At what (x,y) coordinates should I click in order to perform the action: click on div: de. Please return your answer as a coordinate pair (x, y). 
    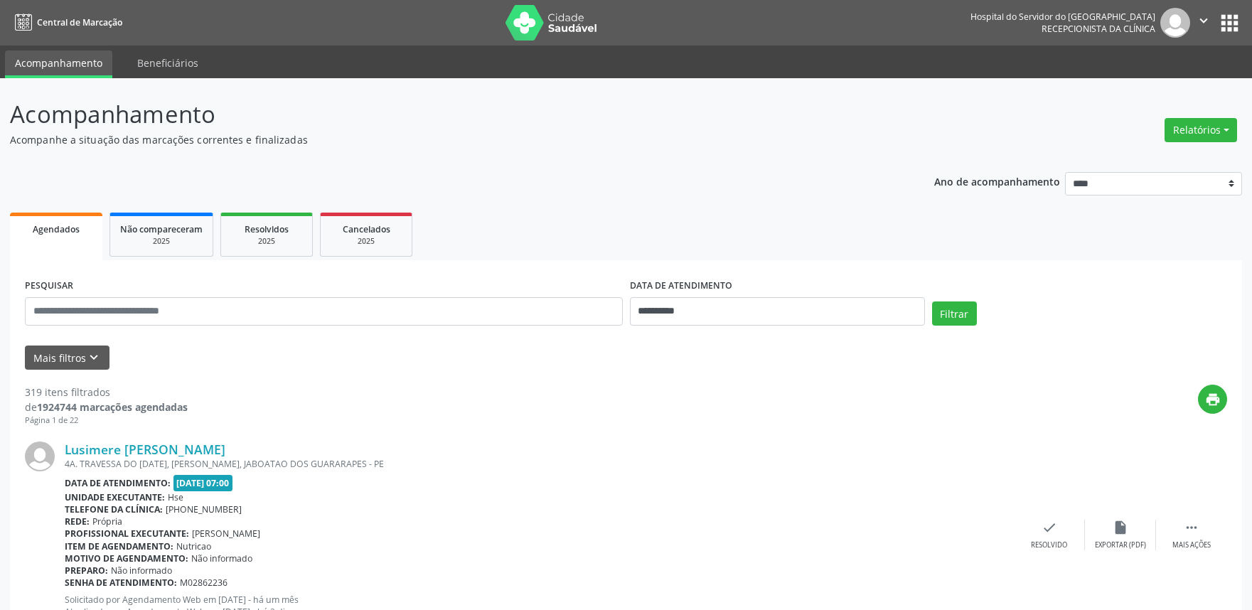
    Looking at the image, I should click on (106, 407).